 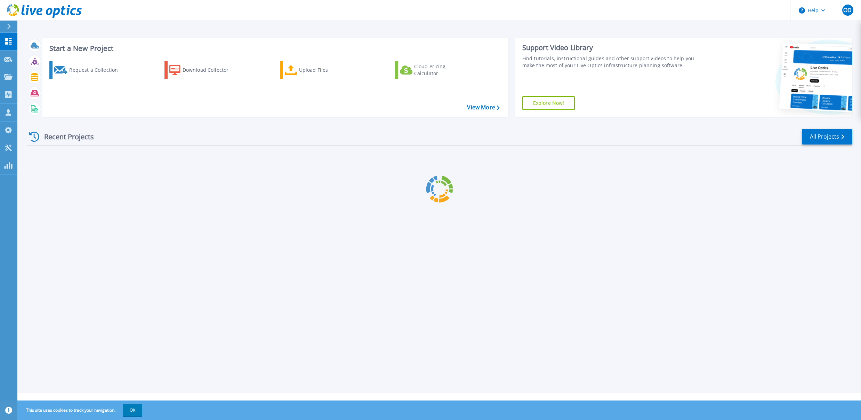 What do you see at coordinates (549, 103) in the screenshot?
I see `a: Explore Now!` at bounding box center [549, 103].